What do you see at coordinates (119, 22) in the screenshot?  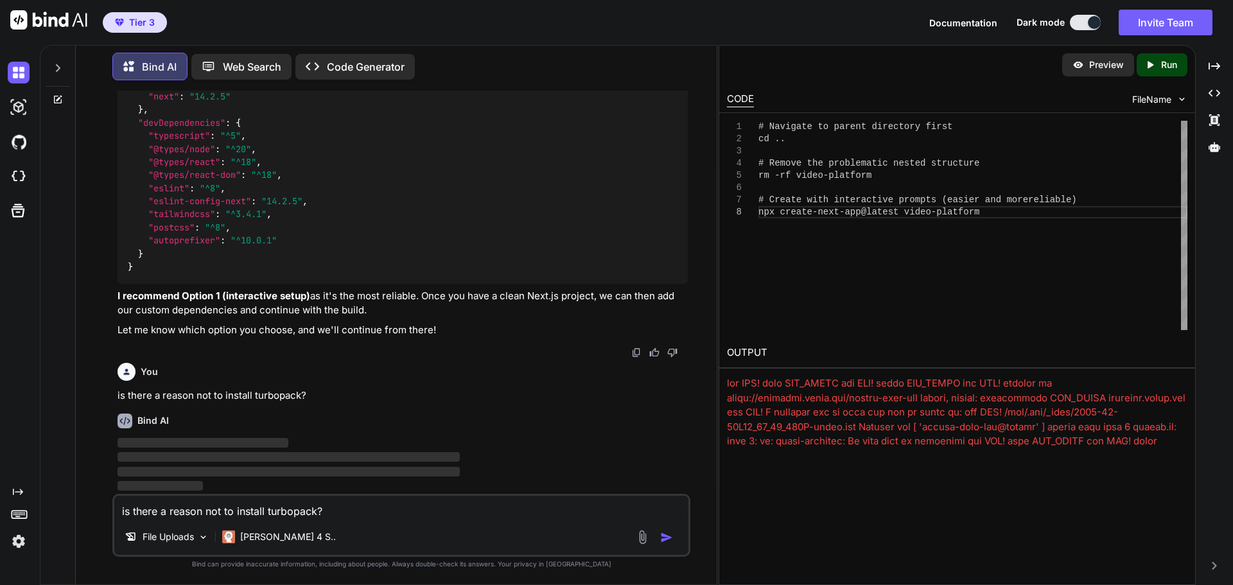 I see `img: premium` at bounding box center [119, 22].